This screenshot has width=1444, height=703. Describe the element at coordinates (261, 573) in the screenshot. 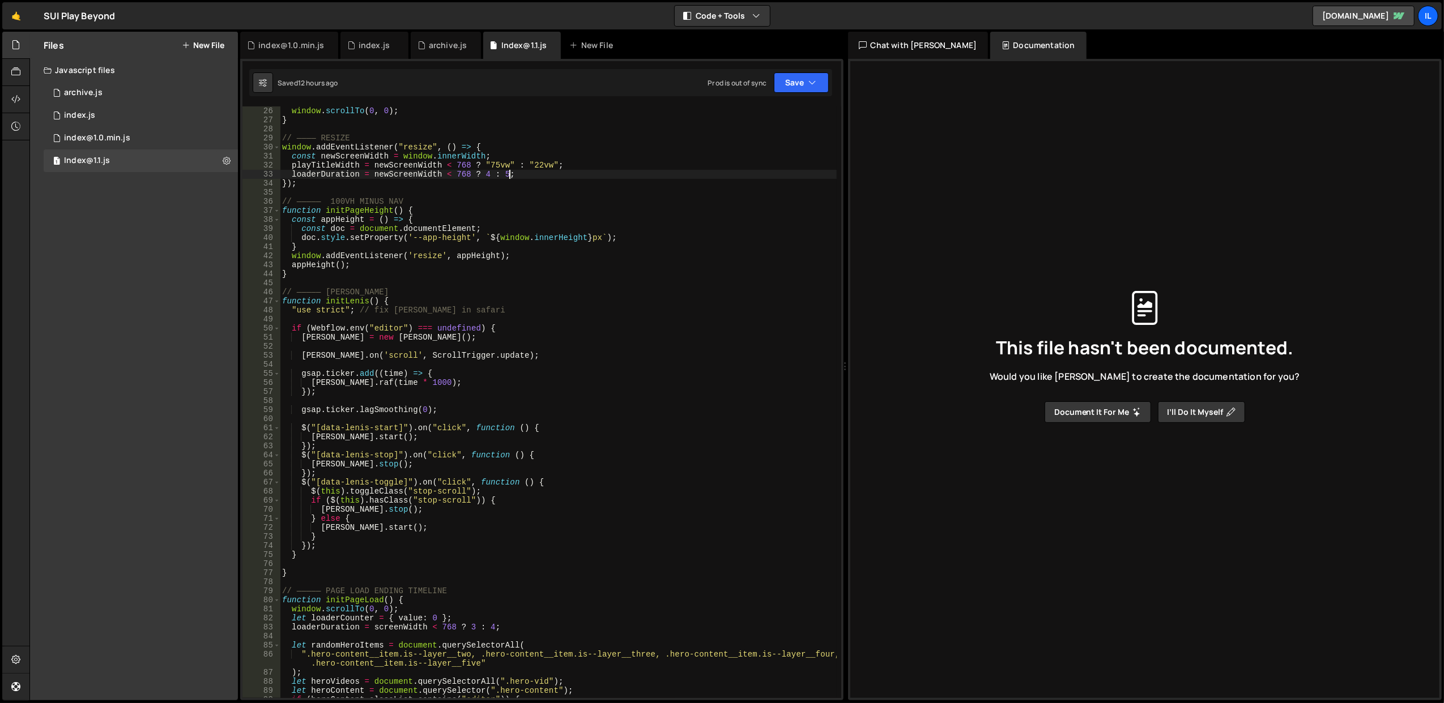

I see `div: 77` at that location.